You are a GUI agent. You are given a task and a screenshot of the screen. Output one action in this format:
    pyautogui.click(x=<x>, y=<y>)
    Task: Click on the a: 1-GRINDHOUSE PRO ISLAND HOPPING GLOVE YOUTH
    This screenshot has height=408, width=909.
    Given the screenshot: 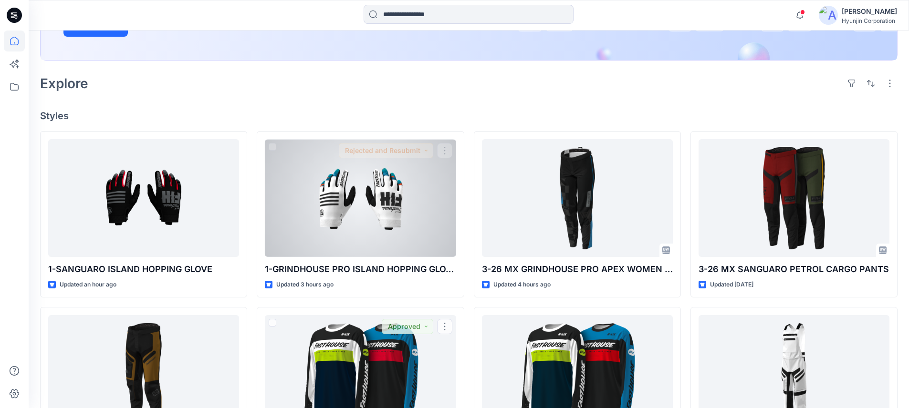 What is the action you would take?
    pyautogui.click(x=360, y=198)
    